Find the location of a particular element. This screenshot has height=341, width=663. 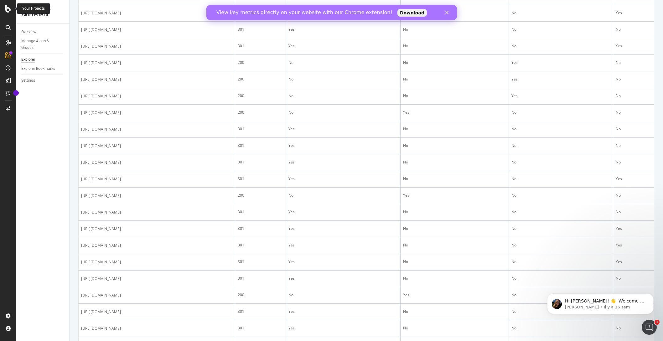

div: Your Projects is located at coordinates (34, 8).